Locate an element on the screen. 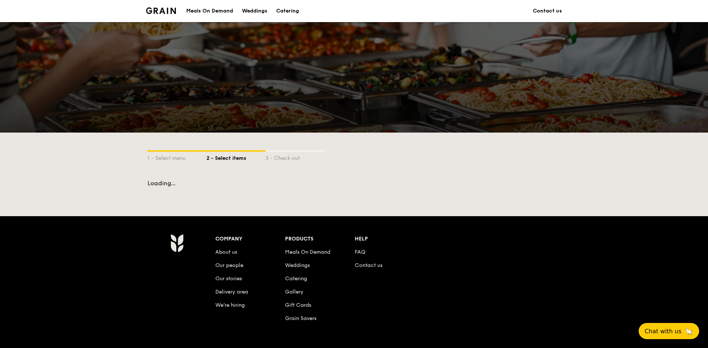 This screenshot has height=348, width=708. div: 1 - Select menu is located at coordinates (177, 157).